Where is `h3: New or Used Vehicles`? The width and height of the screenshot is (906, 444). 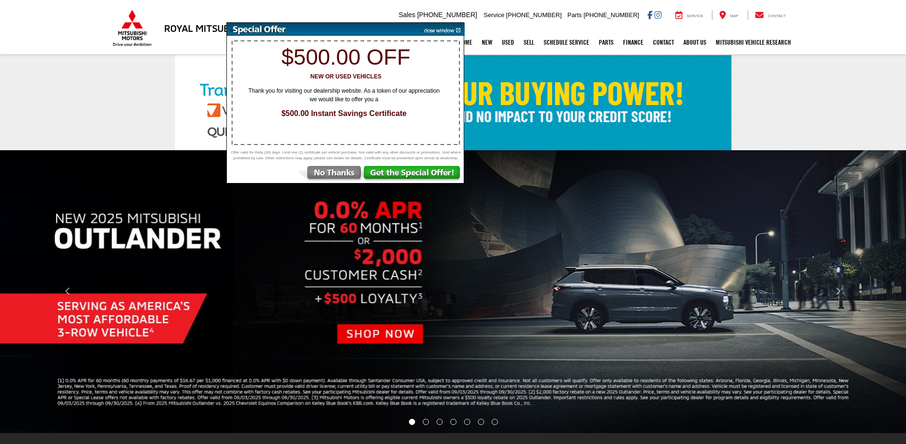 h3: New or Used Vehicles is located at coordinates (346, 77).